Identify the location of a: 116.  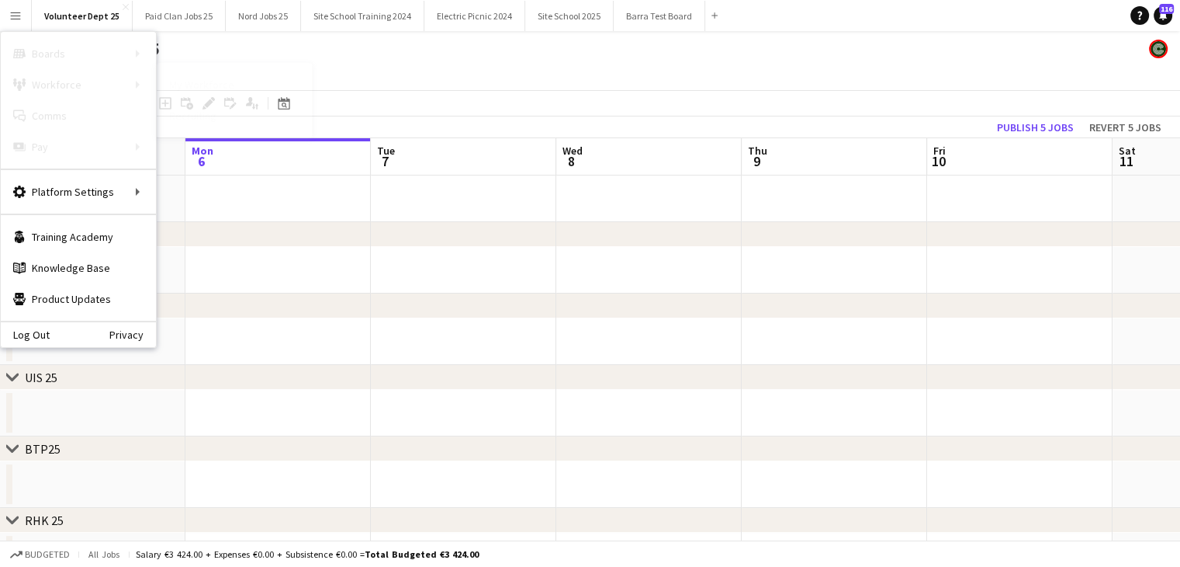
(1163, 16).